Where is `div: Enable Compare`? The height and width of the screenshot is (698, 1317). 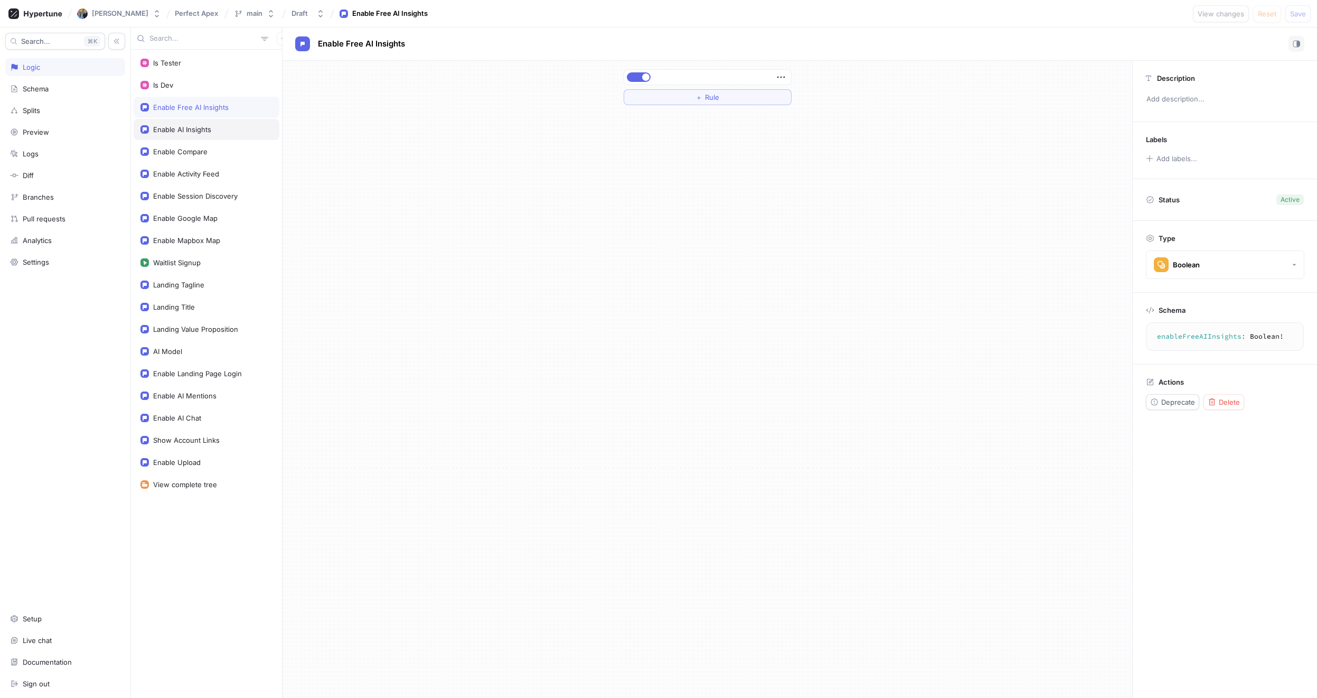 div: Enable Compare is located at coordinates (180, 152).